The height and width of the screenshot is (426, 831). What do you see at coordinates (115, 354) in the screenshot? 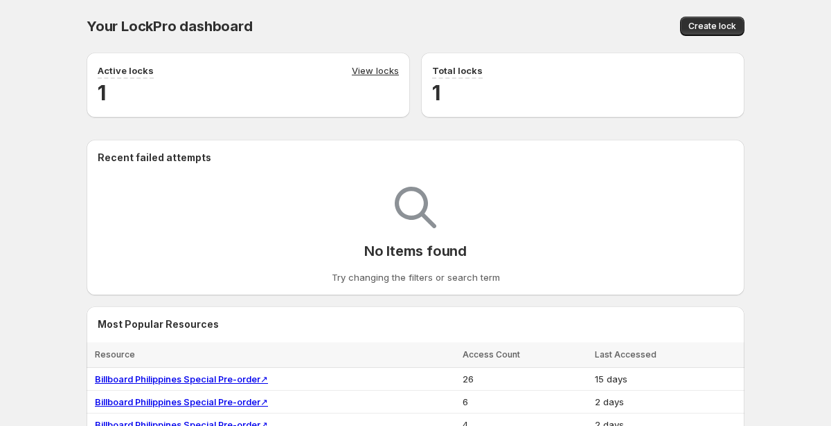
I see `span: Resource` at bounding box center [115, 354].